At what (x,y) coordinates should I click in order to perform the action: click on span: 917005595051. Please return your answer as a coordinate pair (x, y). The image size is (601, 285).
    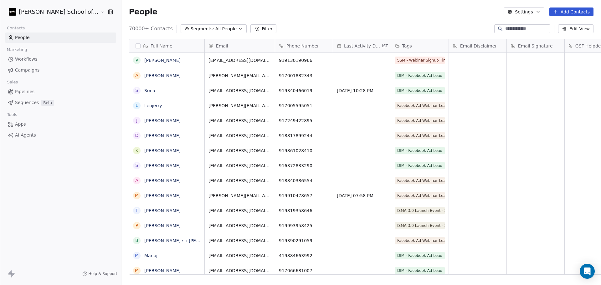
    Looking at the image, I should click on (304, 106).